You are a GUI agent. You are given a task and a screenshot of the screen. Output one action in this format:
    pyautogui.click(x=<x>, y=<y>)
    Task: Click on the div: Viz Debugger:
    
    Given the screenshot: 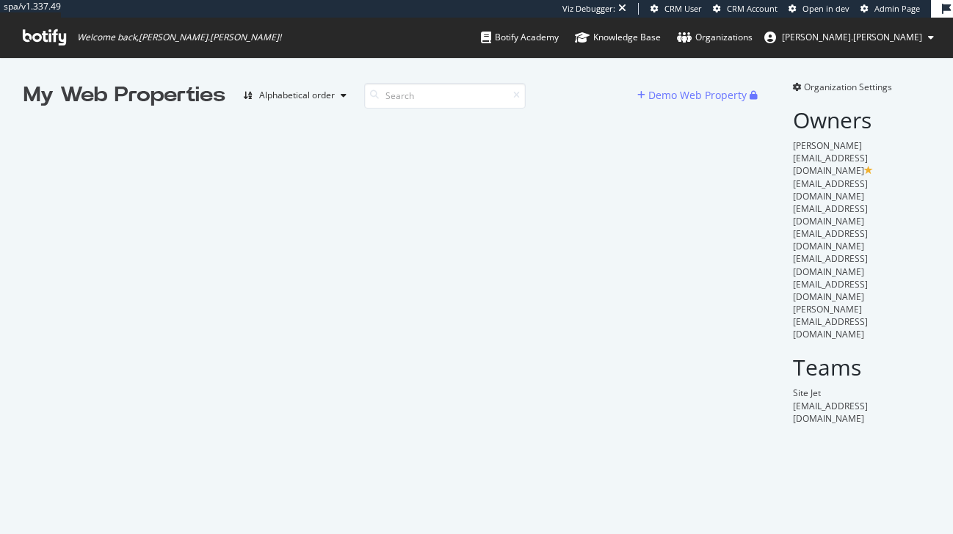 What is the action you would take?
    pyautogui.click(x=589, y=9)
    